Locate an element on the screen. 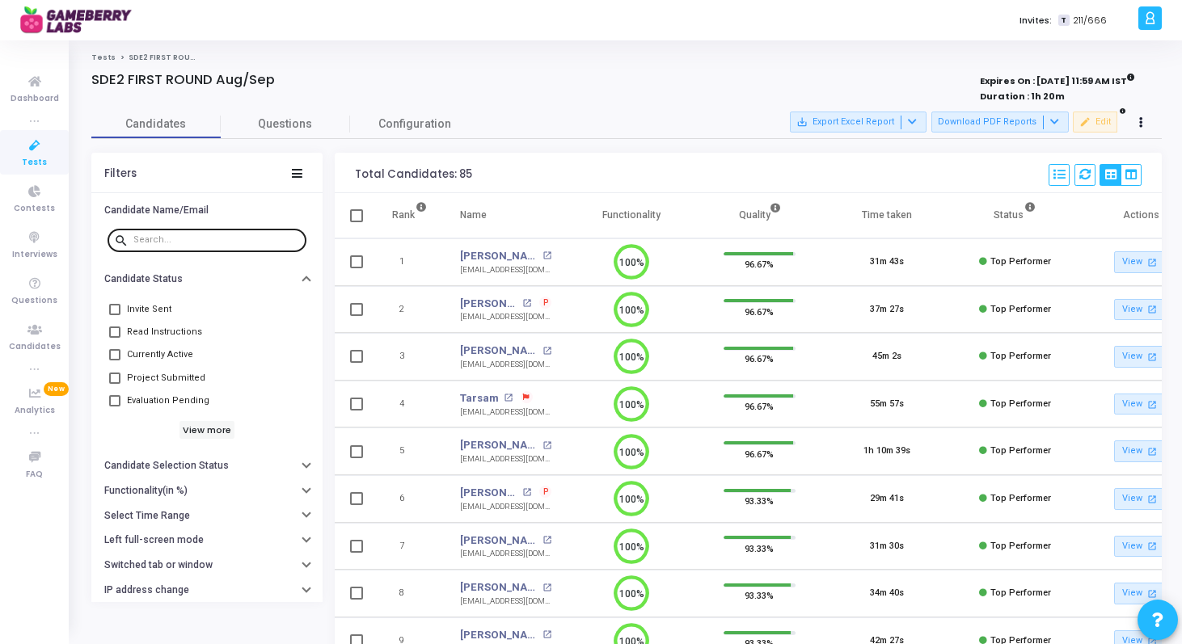  label: Invites: is located at coordinates (1036, 20).